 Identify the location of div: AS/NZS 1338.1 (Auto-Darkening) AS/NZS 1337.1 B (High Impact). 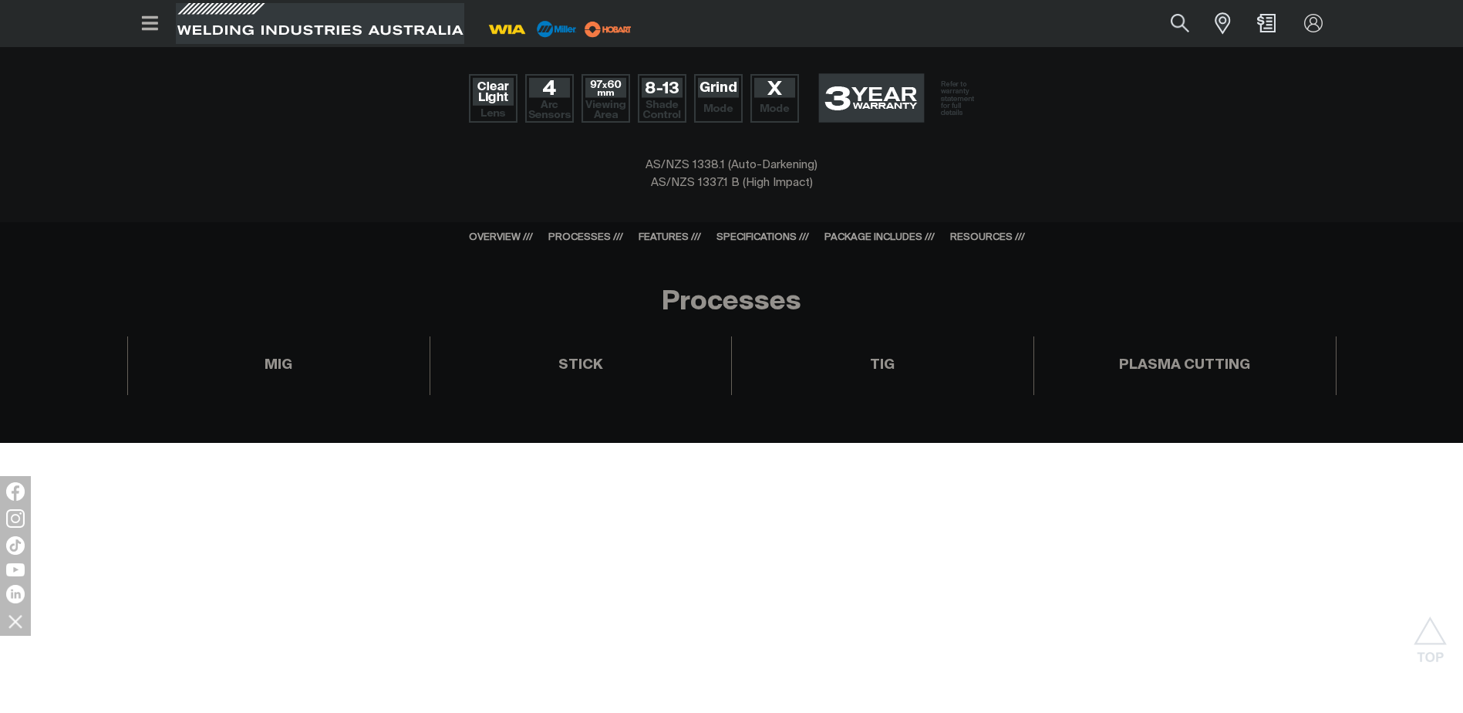
(731, 174).